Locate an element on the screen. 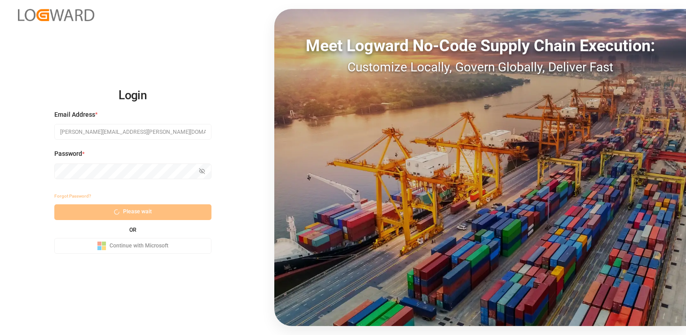  div: Customize Locally, Govern Globally, Deliver Fast is located at coordinates (480, 67).